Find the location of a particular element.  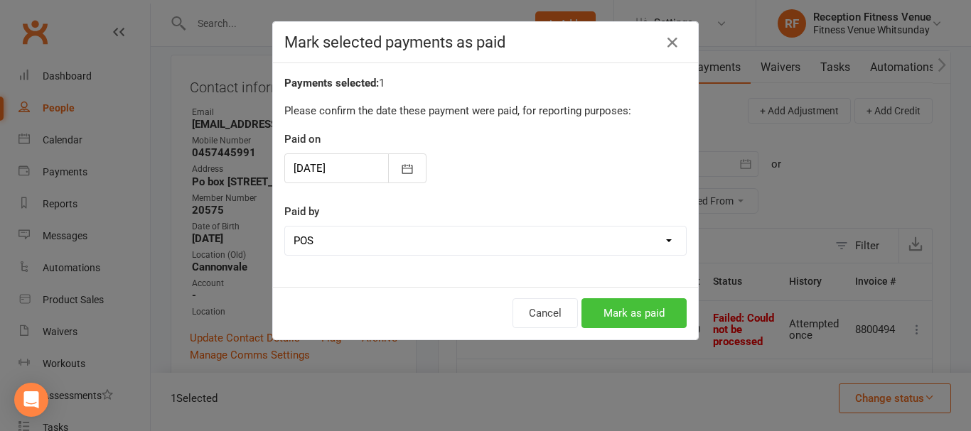

button: Mark as paid is located at coordinates (634, 313).